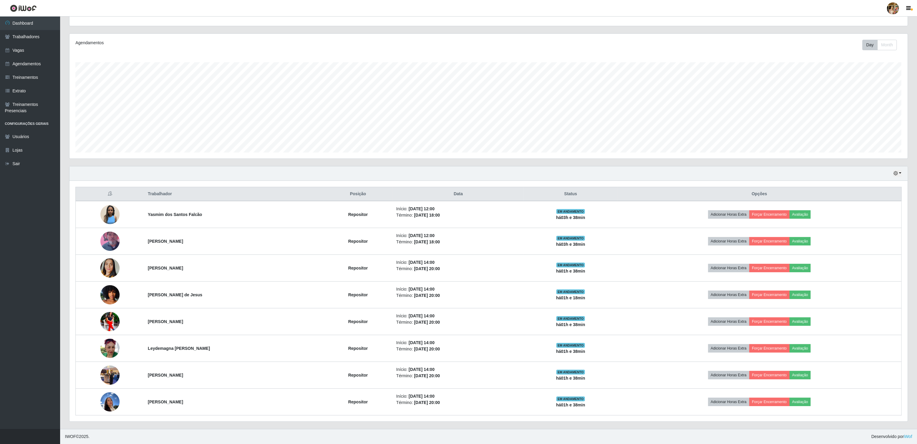  What do you see at coordinates (175, 214) in the screenshot?
I see `strong: Yasmim dos Santos Falcão` at bounding box center [175, 214].